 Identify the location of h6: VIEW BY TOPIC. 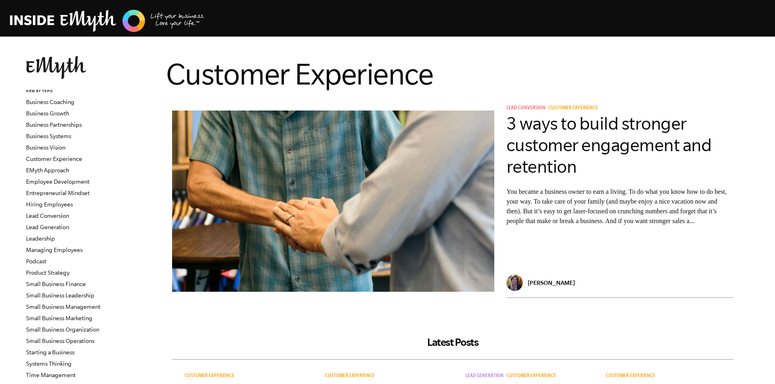
(75, 91).